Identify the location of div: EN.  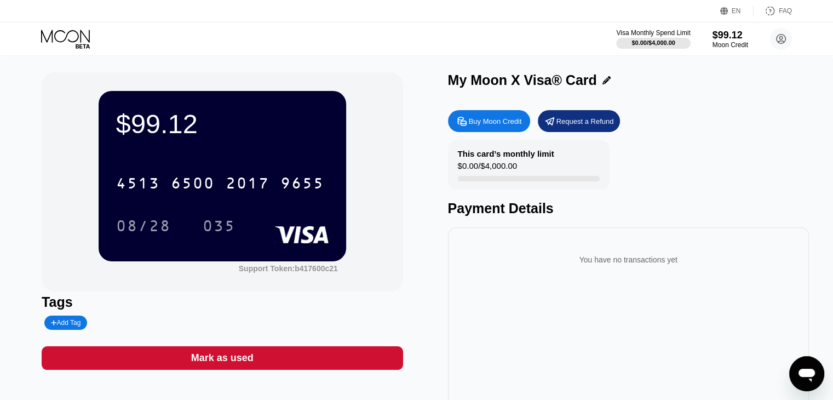
(736, 11).